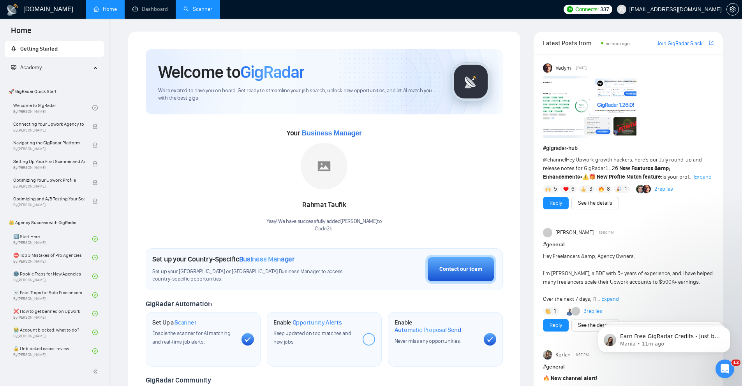 Image resolution: width=742 pixels, height=386 pixels. What do you see at coordinates (324, 229) in the screenshot?
I see `p: Code2b .` at bounding box center [324, 229].